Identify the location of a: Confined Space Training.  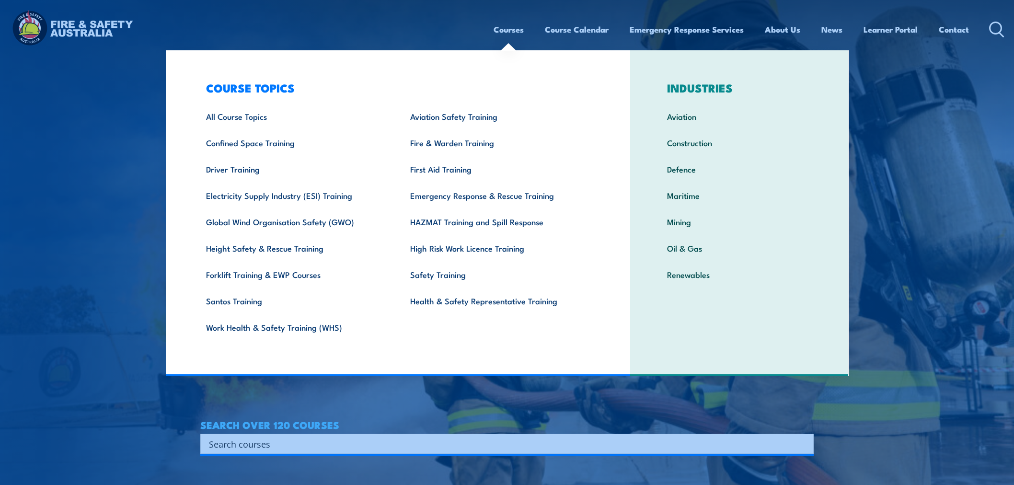
(293, 142).